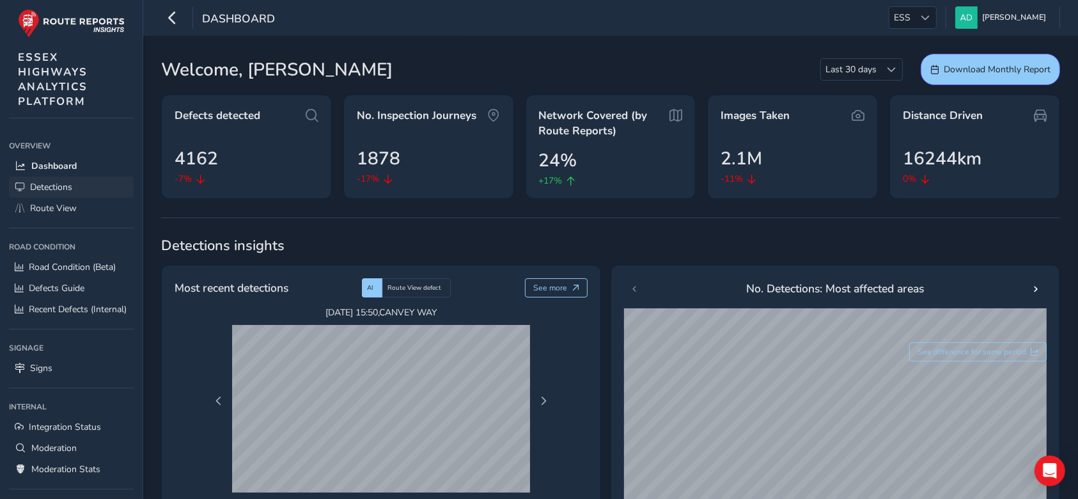 This screenshot has width=1078, height=499. What do you see at coordinates (902, 17) in the screenshot?
I see `span: ESS` at bounding box center [902, 17].